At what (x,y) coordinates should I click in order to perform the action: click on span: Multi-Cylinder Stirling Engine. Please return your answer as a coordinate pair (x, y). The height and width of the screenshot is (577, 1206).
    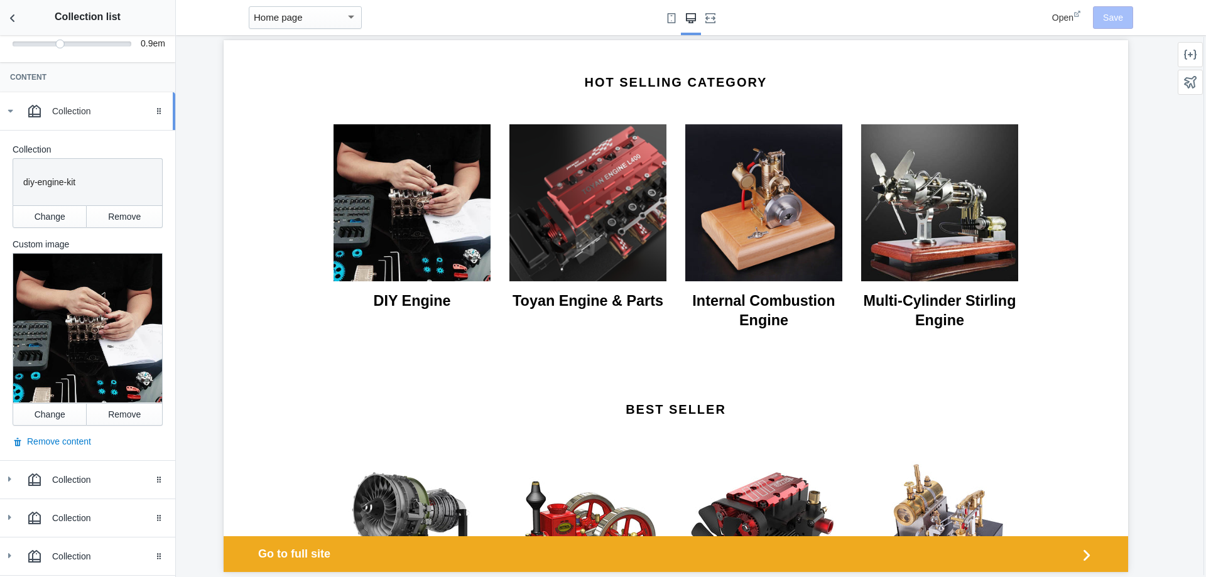
    Looking at the image, I should click on (716, 270).